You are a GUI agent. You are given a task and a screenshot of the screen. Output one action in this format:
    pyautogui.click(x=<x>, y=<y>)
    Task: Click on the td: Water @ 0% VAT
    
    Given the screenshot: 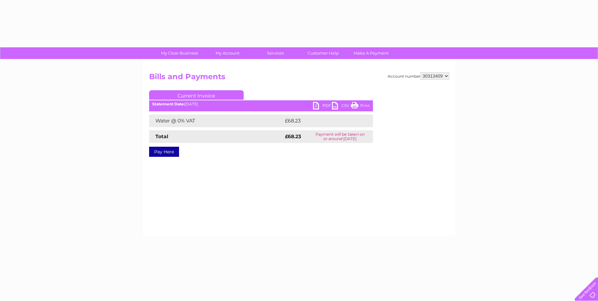 What is the action you would take?
    pyautogui.click(x=216, y=121)
    